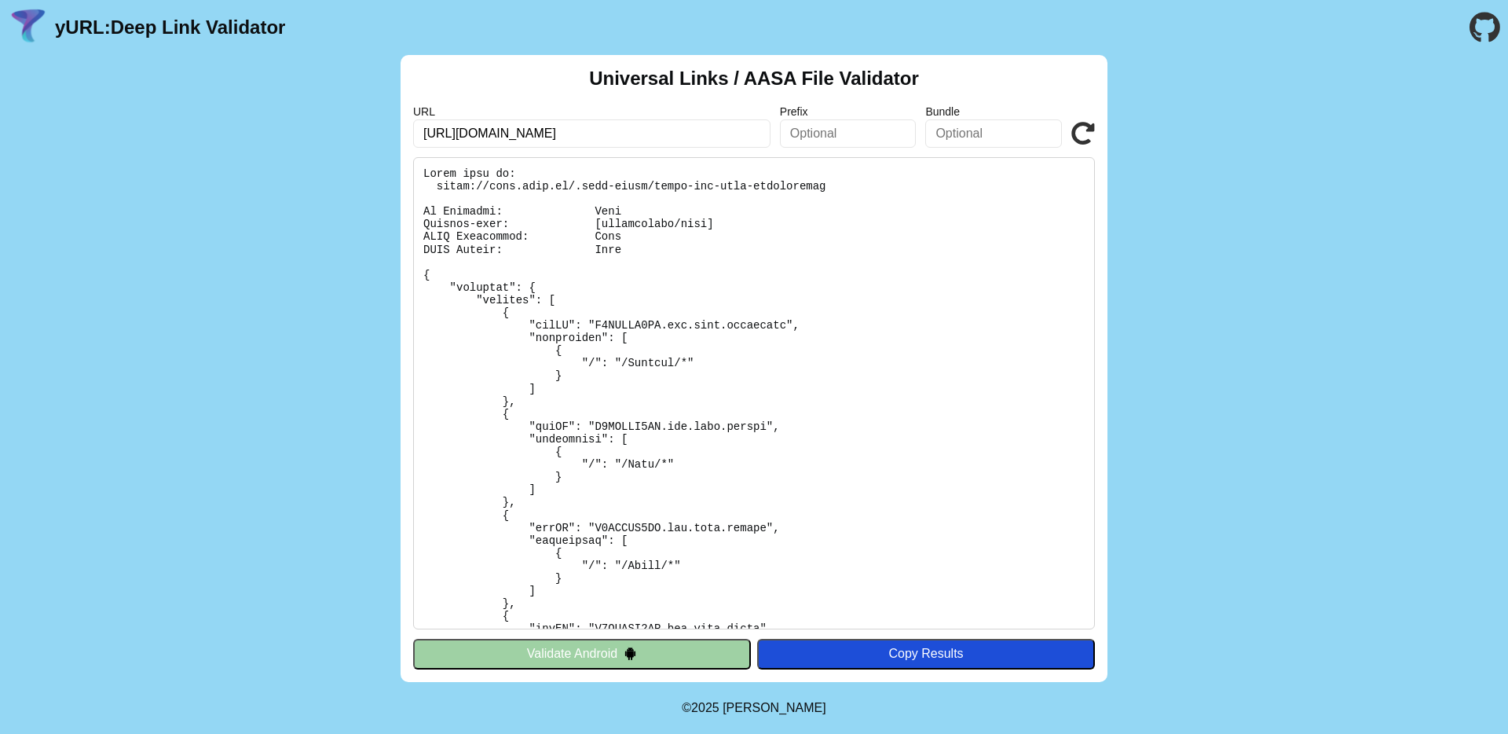 The width and height of the screenshot is (1508, 734). Describe the element at coordinates (754, 393) in the screenshot. I see `pre: Lorem ipsu do: sitam://cons.adip.el/.sedd-eiusm/tempo-inc-utla-etdoloremag Al Enimadmi: Veni Quis...` at that location.